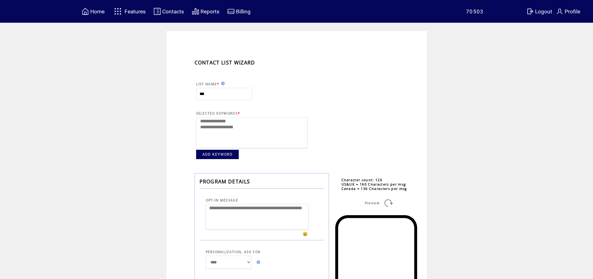 The height and width of the screenshot is (279, 593). What do you see at coordinates (572, 12) in the screenshot?
I see `span: Profile` at bounding box center [572, 12].